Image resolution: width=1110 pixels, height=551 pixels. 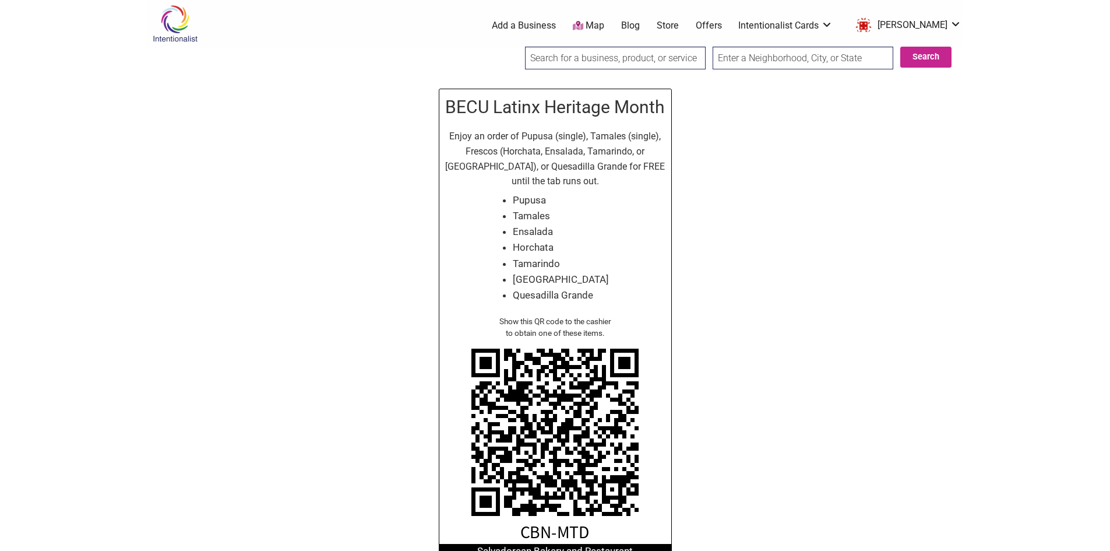 What do you see at coordinates (561, 231) in the screenshot?
I see `li: Ensalada` at bounding box center [561, 231].